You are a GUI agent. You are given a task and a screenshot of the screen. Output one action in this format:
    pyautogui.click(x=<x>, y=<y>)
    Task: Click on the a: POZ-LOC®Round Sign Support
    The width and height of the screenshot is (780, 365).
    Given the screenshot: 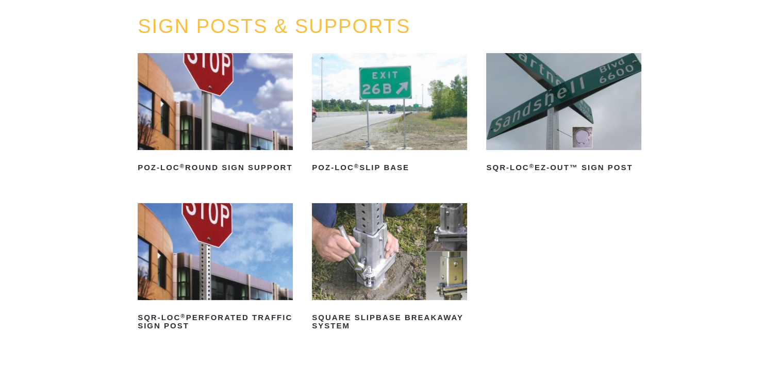 What is the action you would take?
    pyautogui.click(x=215, y=115)
    